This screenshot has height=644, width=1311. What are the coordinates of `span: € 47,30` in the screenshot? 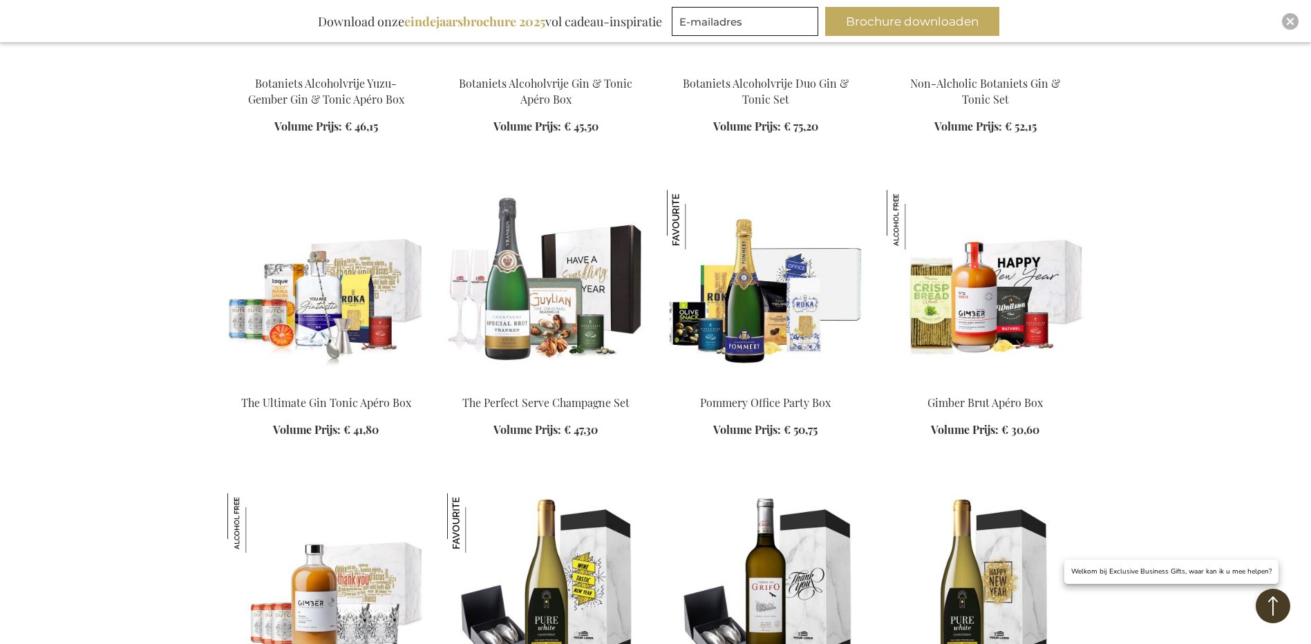 It's located at (581, 429).